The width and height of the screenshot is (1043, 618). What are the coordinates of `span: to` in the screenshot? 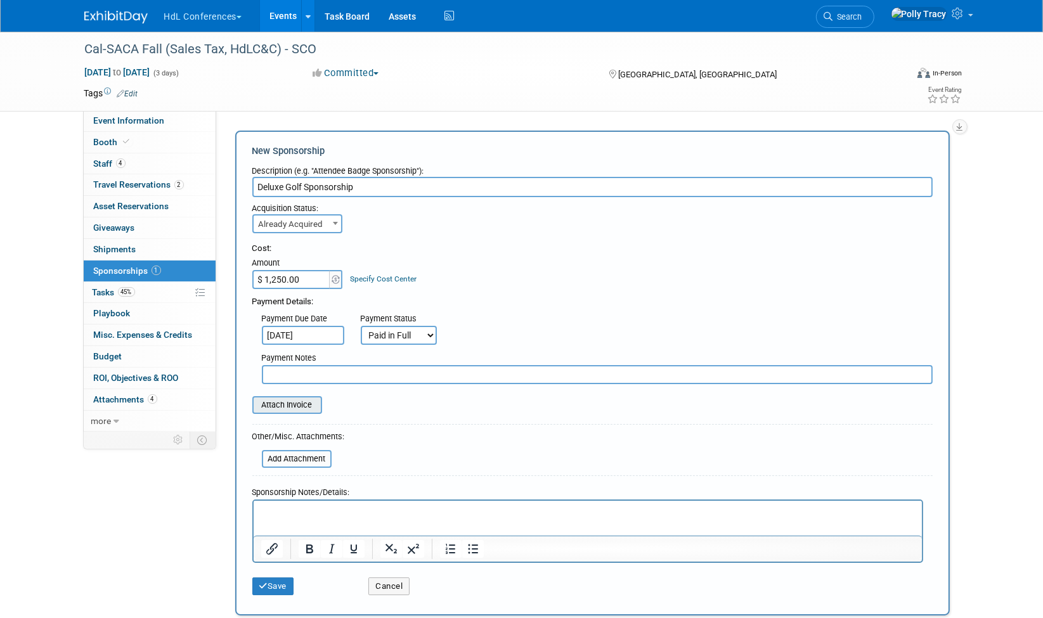 It's located at (117, 72).